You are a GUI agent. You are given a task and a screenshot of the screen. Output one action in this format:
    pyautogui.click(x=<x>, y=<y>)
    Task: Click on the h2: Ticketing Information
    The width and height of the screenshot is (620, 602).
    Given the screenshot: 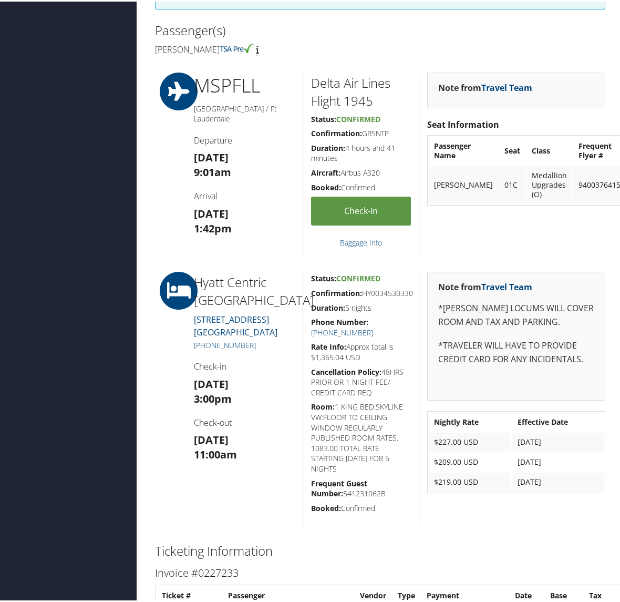 What is the action you would take?
    pyautogui.click(x=380, y=549)
    